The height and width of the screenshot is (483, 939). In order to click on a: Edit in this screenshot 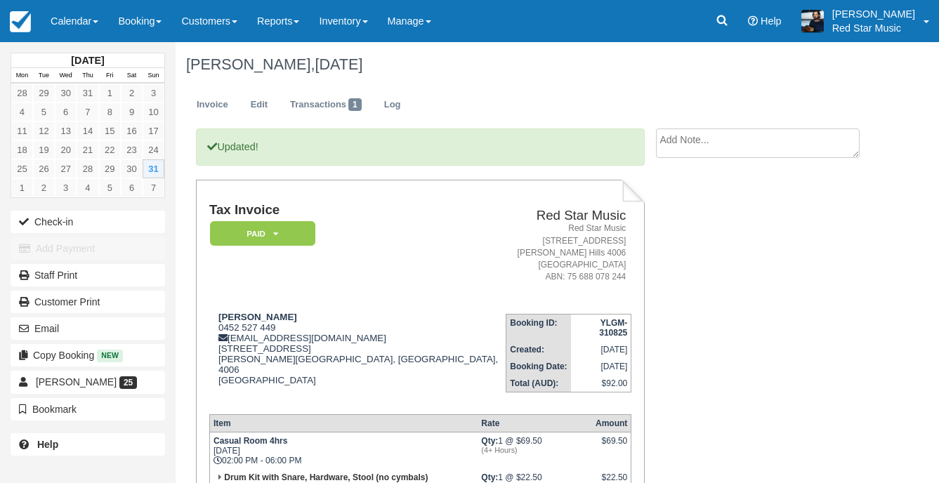, I will do `click(259, 105)`.